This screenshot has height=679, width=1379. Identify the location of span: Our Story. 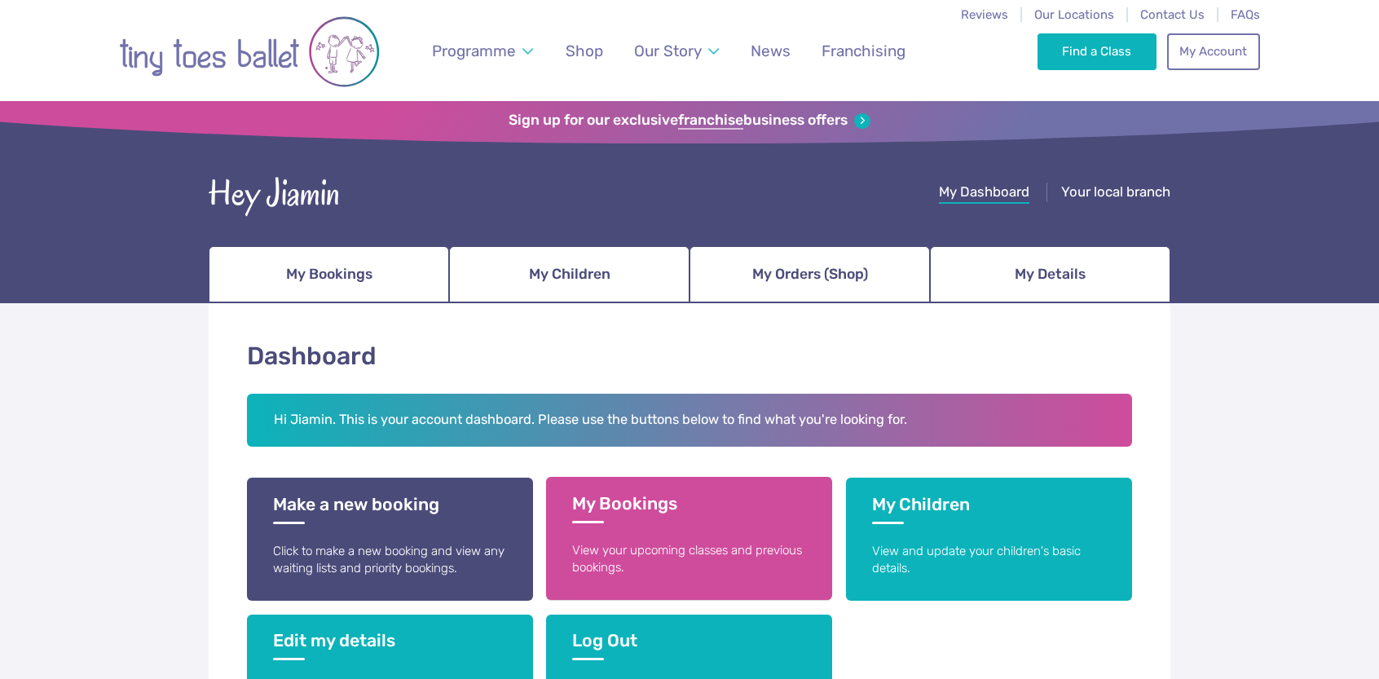
(668, 51).